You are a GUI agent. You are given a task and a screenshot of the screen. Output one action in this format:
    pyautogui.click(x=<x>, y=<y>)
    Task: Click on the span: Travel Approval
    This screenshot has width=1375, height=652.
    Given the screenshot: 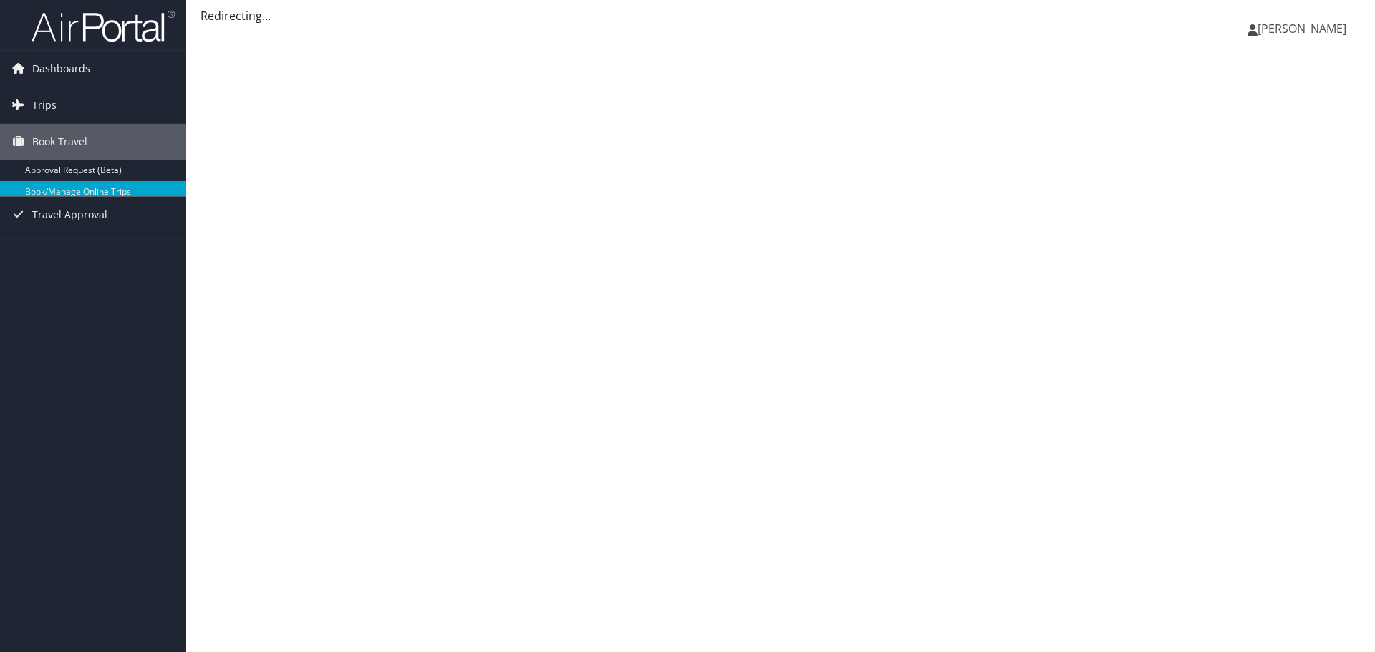 What is the action you would take?
    pyautogui.click(x=69, y=215)
    